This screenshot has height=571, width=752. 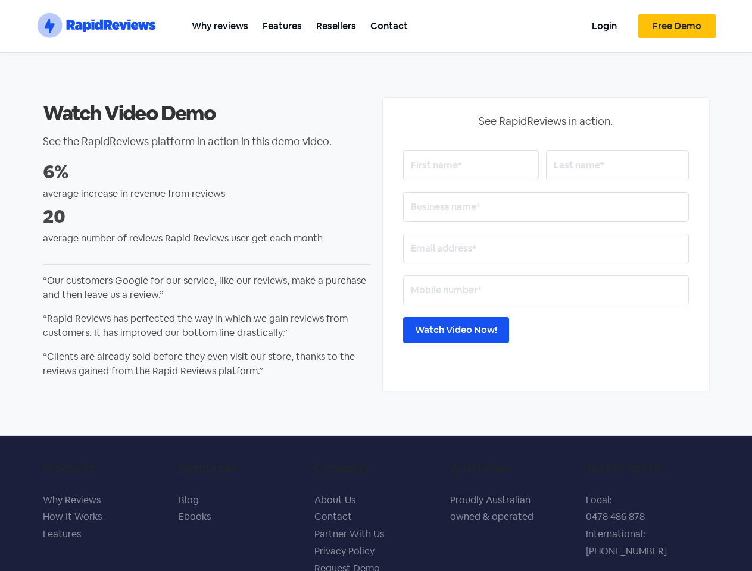 What do you see at coordinates (54, 216) in the screenshot?
I see `strong: 20` at bounding box center [54, 216].